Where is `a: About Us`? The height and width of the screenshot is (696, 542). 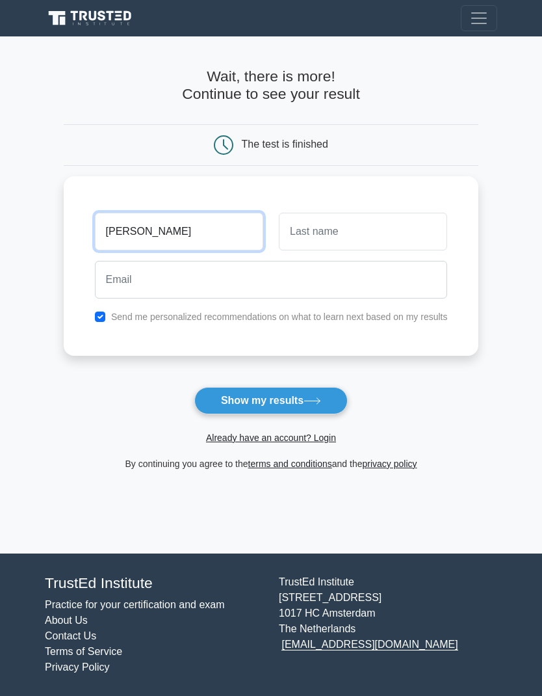
a: About Us is located at coordinates (66, 620).